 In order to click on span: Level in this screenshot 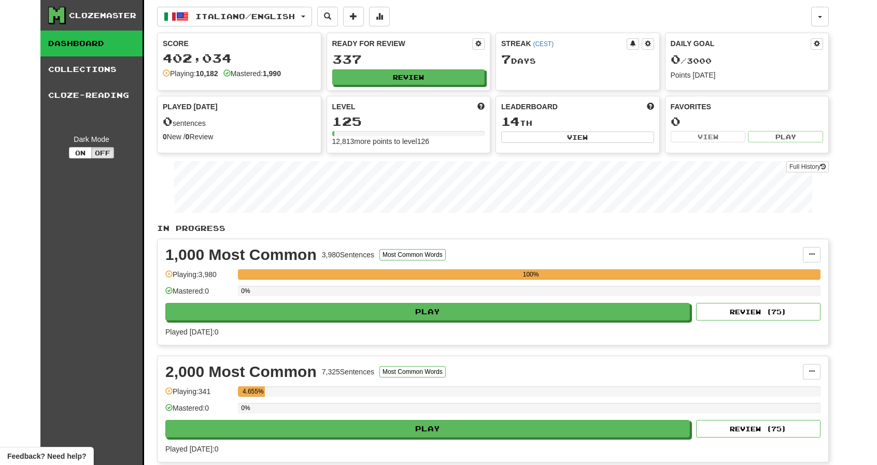, I will do `click(344, 107)`.